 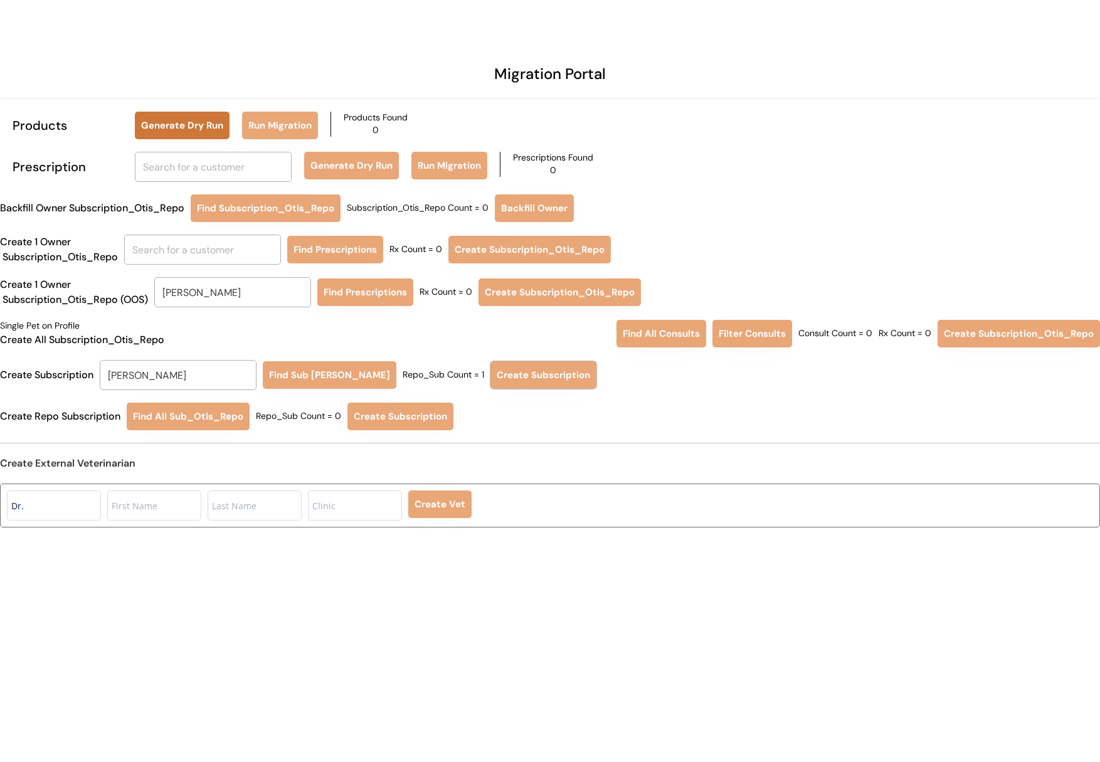 I want to click on div: Repo_Sub Count = 0, so click(x=299, y=416).